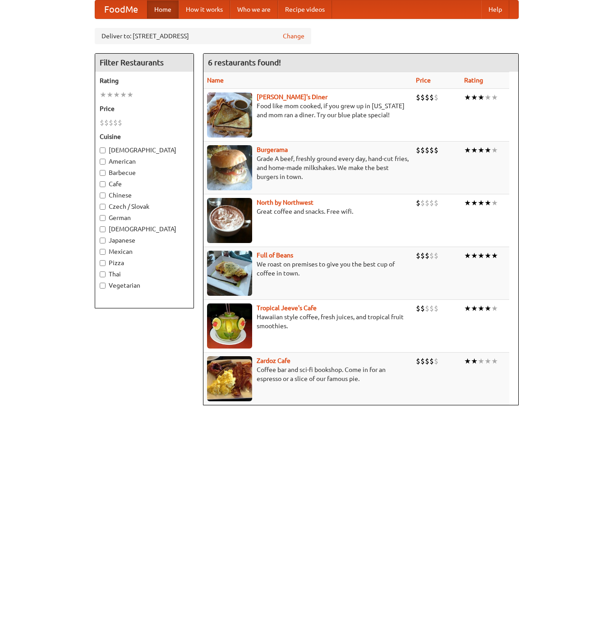  What do you see at coordinates (144, 240) in the screenshot?
I see `label: Japanese` at bounding box center [144, 240].